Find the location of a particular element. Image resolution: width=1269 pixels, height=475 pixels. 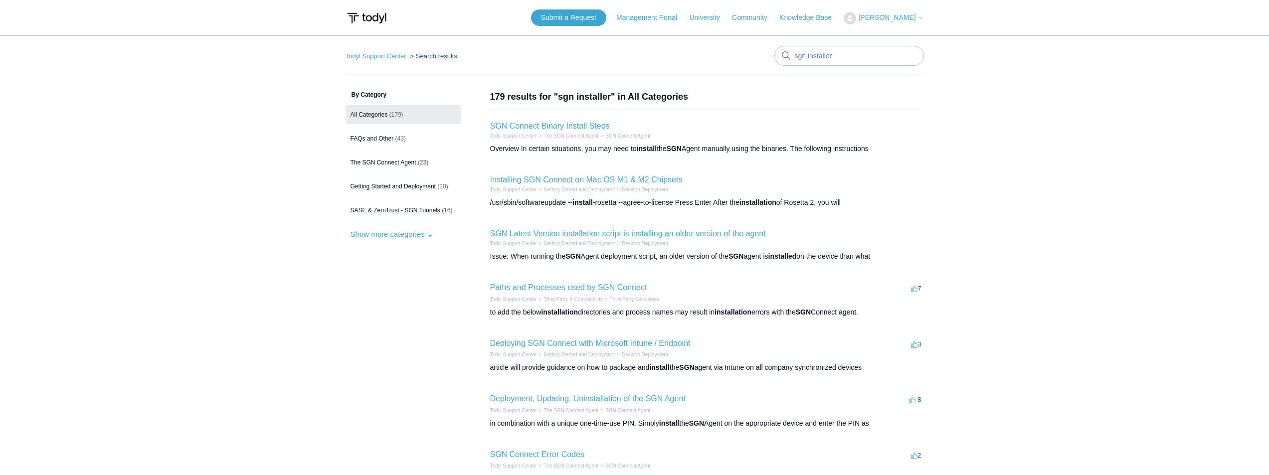

a: Third Party Exclusions is located at coordinates (634, 299).